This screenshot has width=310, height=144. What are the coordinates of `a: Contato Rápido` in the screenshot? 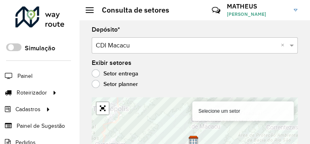 It's located at (216, 10).